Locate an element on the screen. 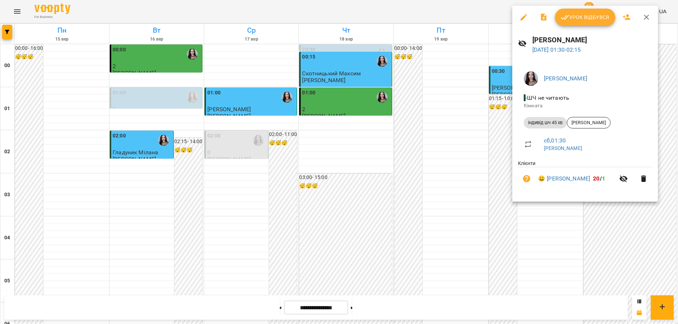  button: Урок відбувся is located at coordinates (585, 17).